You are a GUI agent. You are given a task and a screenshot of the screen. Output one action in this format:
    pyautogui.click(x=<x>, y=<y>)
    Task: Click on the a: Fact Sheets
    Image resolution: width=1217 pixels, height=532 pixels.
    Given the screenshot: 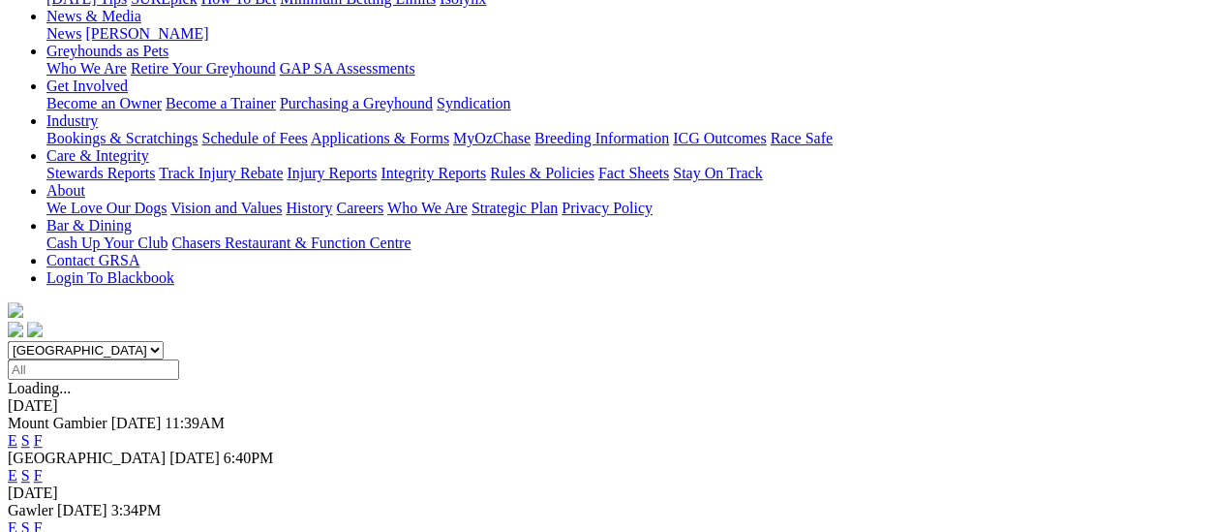 What is the action you would take?
    pyautogui.click(x=633, y=172)
    